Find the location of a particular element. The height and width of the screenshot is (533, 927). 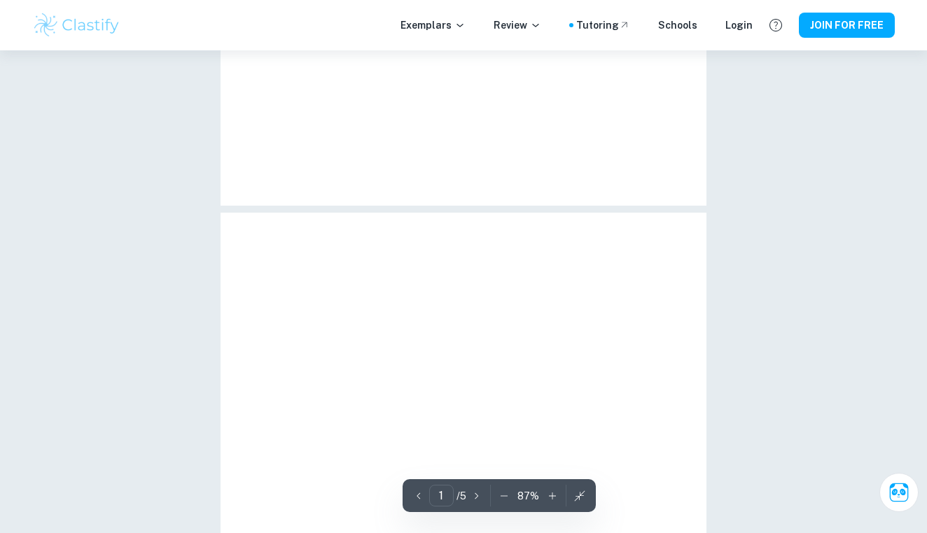

a: Schools is located at coordinates (678, 25).